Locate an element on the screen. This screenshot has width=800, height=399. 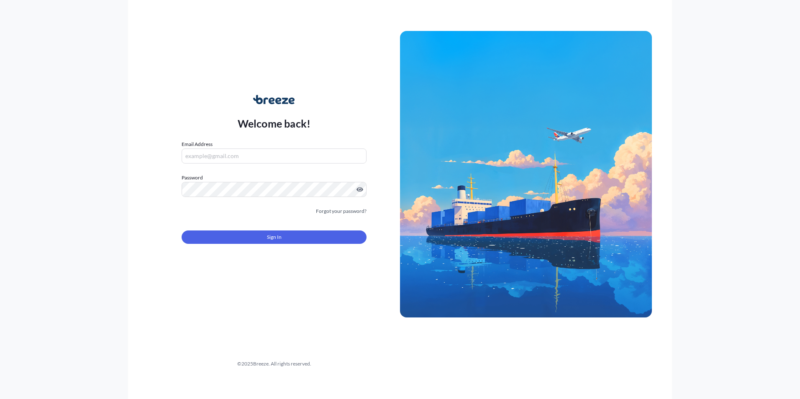
span: Sign In is located at coordinates (274, 237).